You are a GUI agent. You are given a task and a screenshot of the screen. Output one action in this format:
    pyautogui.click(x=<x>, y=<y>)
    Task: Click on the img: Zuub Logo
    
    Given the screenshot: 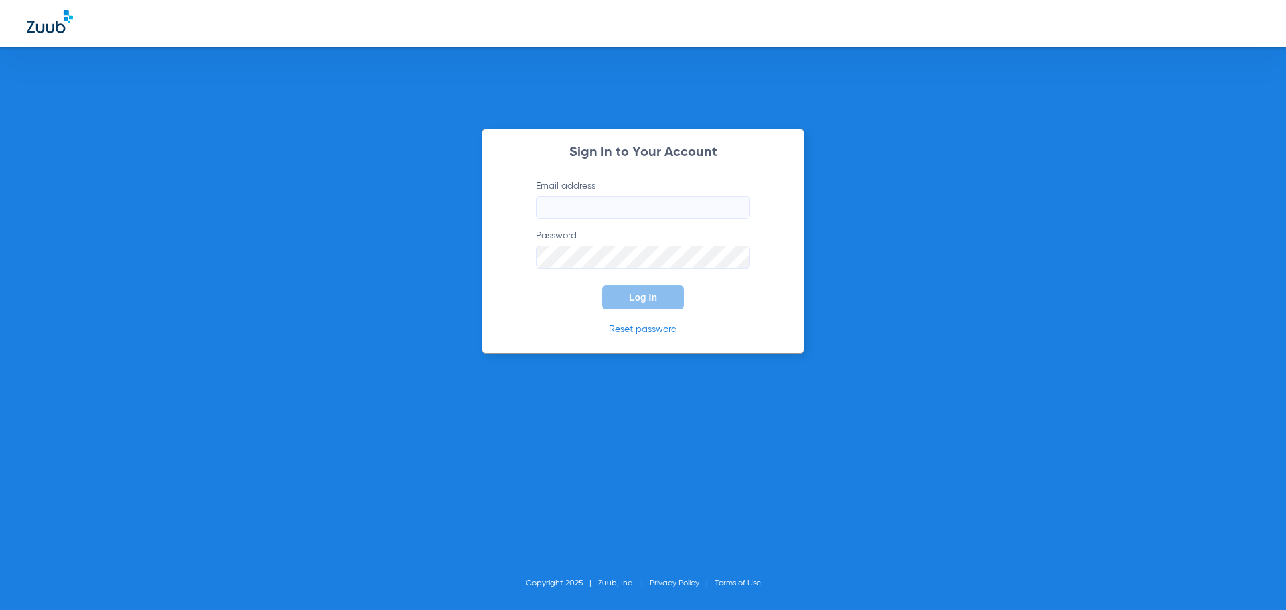 What is the action you would take?
    pyautogui.click(x=50, y=21)
    